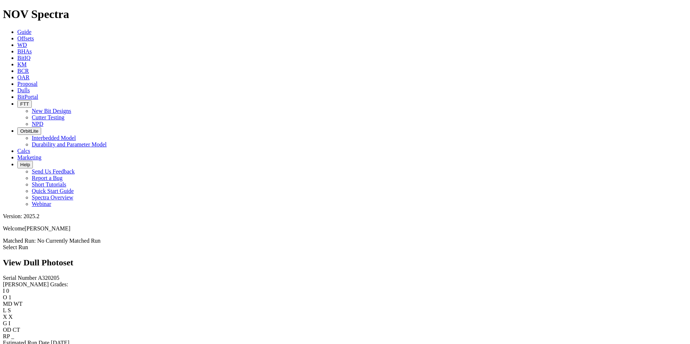  Describe the element at coordinates (48, 117) in the screenshot. I see `a: Cutter Testing` at that location.